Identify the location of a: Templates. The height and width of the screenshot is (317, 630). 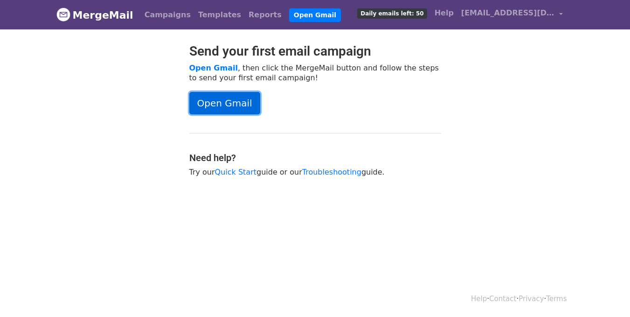
(220, 15).